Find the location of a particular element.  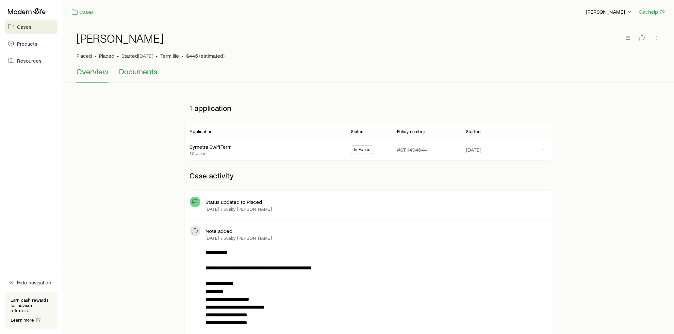

a: Symetra SwiftTerm is located at coordinates (210, 147).